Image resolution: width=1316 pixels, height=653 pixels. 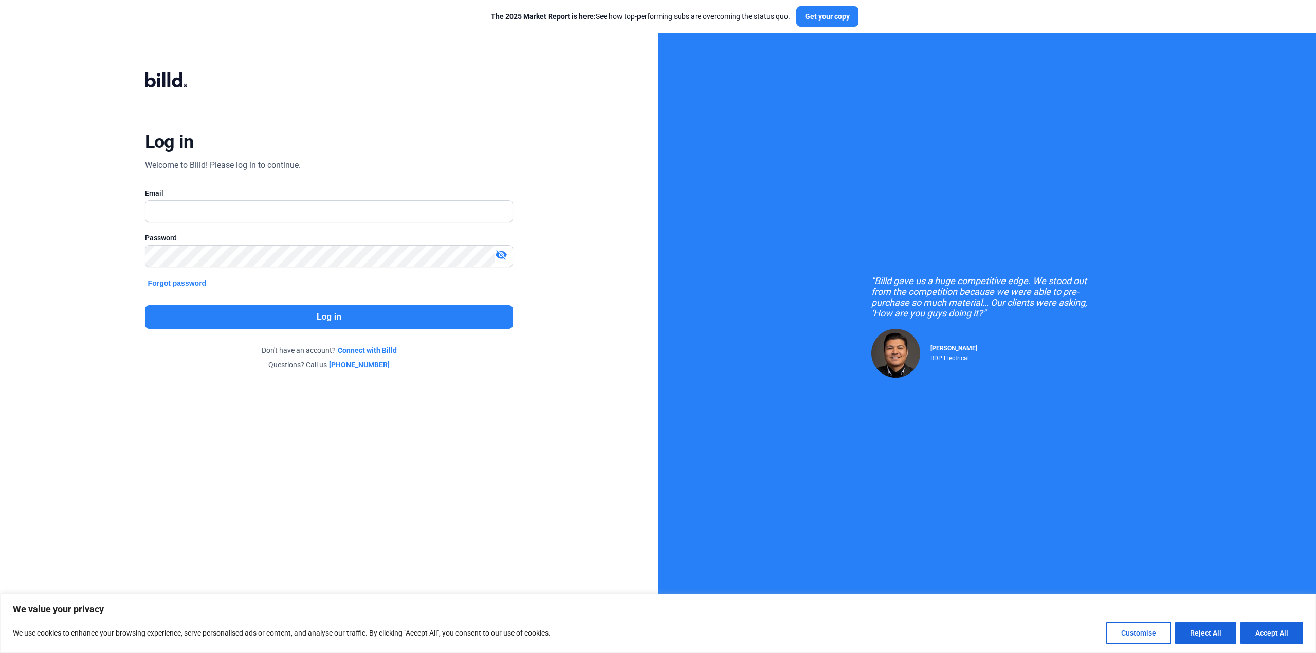 I want to click on p: We use cookies to enhance your browsing experience, serve personalised ads or content, and analys..., so click(x=282, y=633).